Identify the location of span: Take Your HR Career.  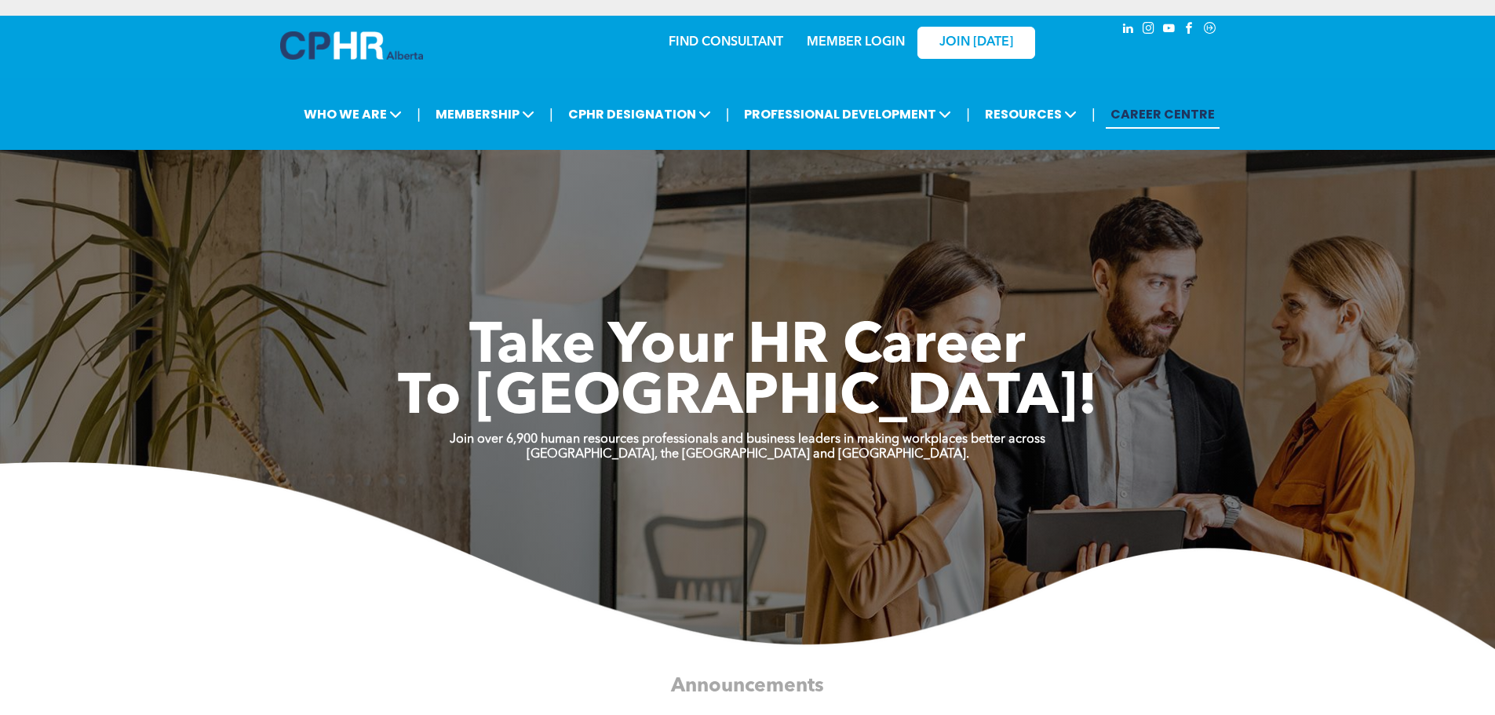
(747, 348).